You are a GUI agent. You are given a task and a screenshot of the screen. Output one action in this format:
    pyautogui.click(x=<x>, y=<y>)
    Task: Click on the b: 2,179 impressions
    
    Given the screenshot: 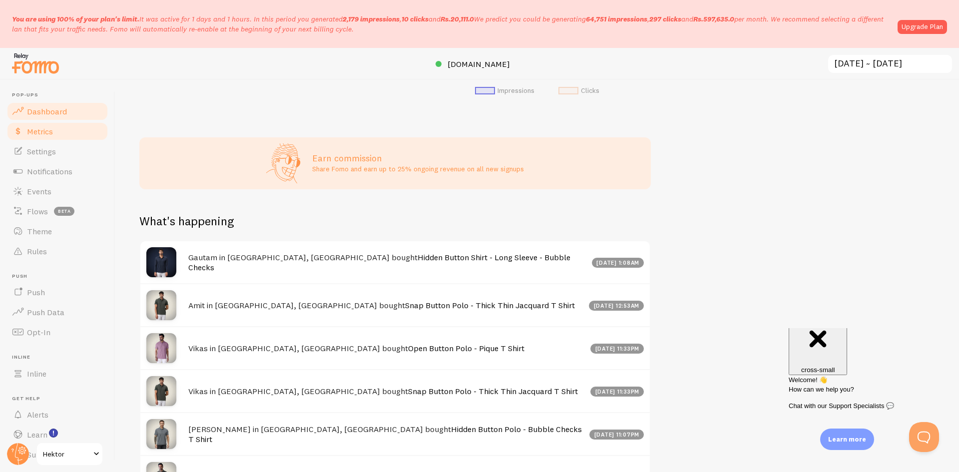 What is the action you would take?
    pyautogui.click(x=371, y=19)
    